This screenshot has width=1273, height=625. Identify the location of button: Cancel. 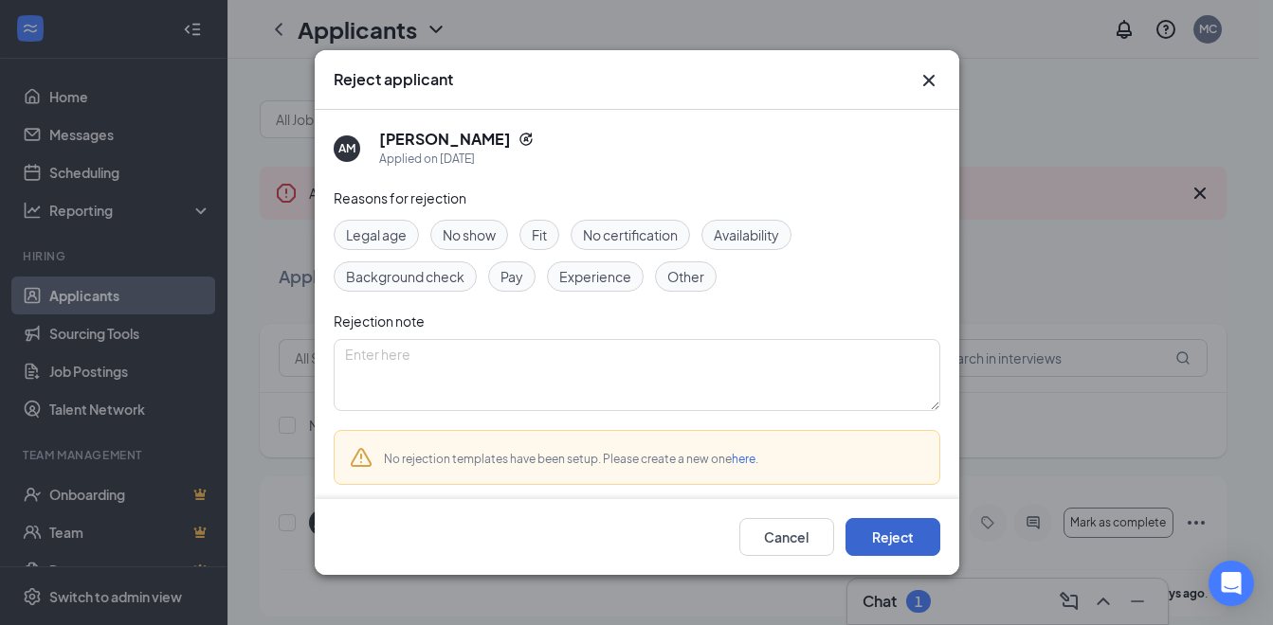
(787, 537).